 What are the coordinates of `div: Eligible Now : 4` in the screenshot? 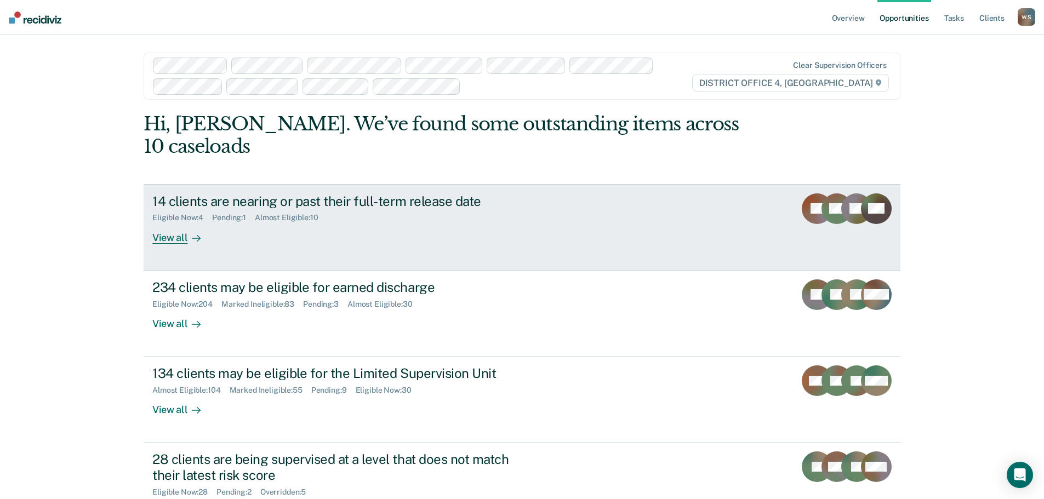 It's located at (182, 217).